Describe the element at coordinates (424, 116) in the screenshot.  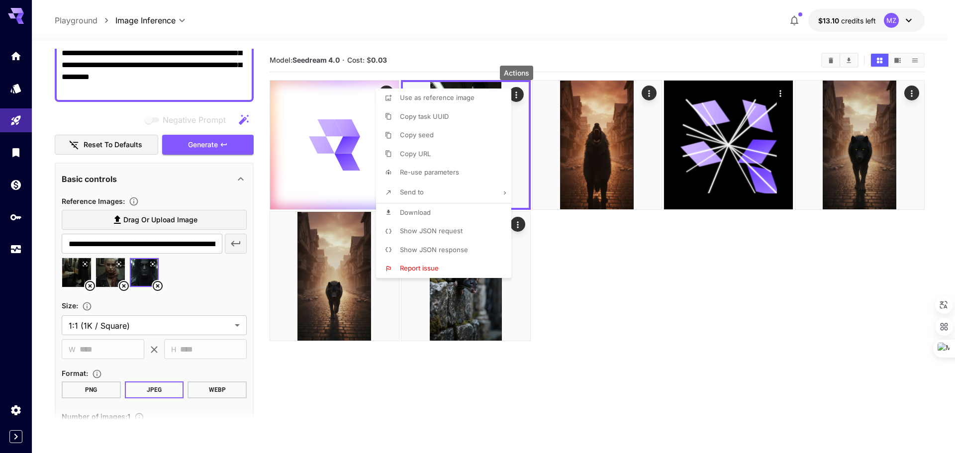
I see `span: Copy task UUID` at that location.